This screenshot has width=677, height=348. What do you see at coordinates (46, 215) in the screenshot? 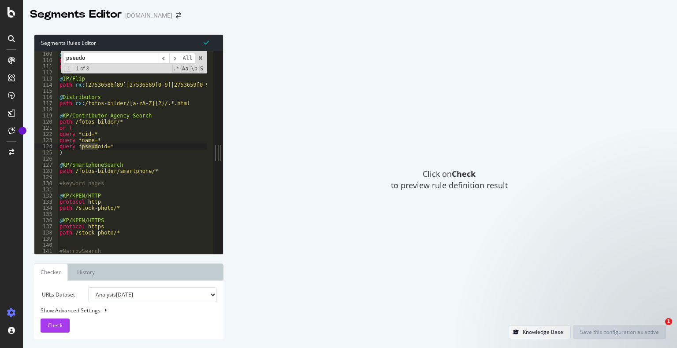
I see `div: 135` at bounding box center [46, 215].